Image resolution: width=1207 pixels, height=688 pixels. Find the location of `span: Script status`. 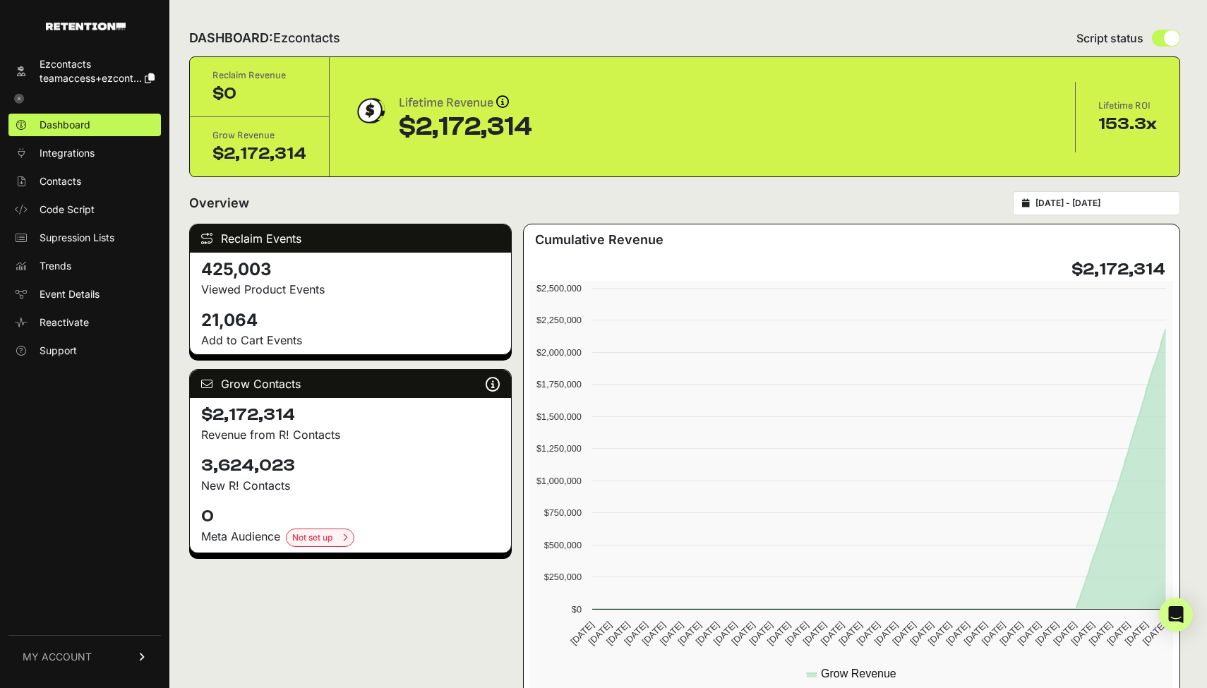

span: Script status is located at coordinates (1110, 38).